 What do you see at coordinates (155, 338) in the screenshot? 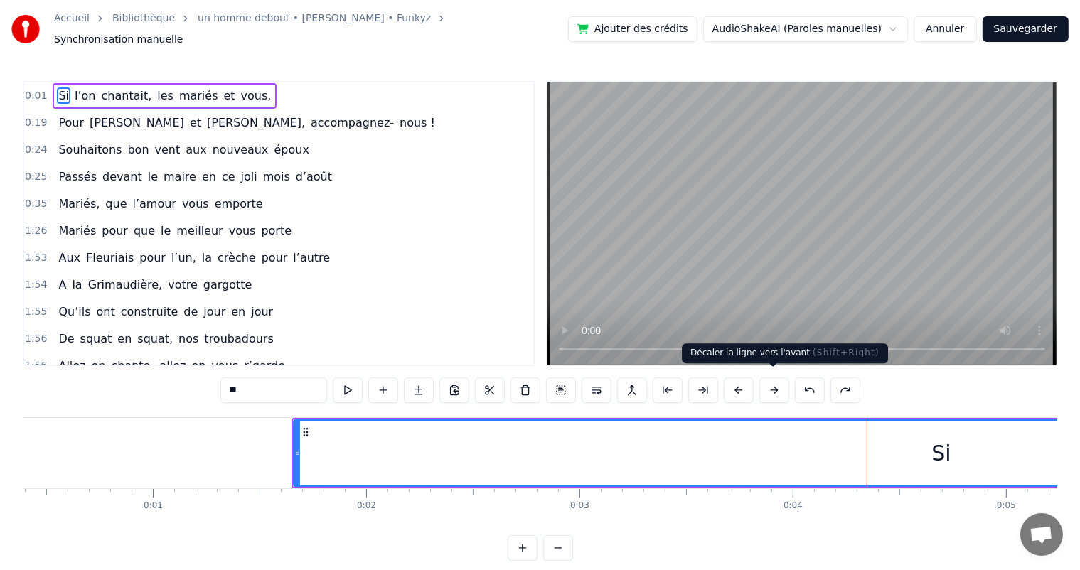
I see `span: squat,` at bounding box center [155, 338].